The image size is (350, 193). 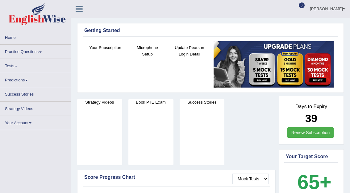 What do you see at coordinates (105, 48) in the screenshot?
I see `h4: Your Subscription` at bounding box center [105, 48].